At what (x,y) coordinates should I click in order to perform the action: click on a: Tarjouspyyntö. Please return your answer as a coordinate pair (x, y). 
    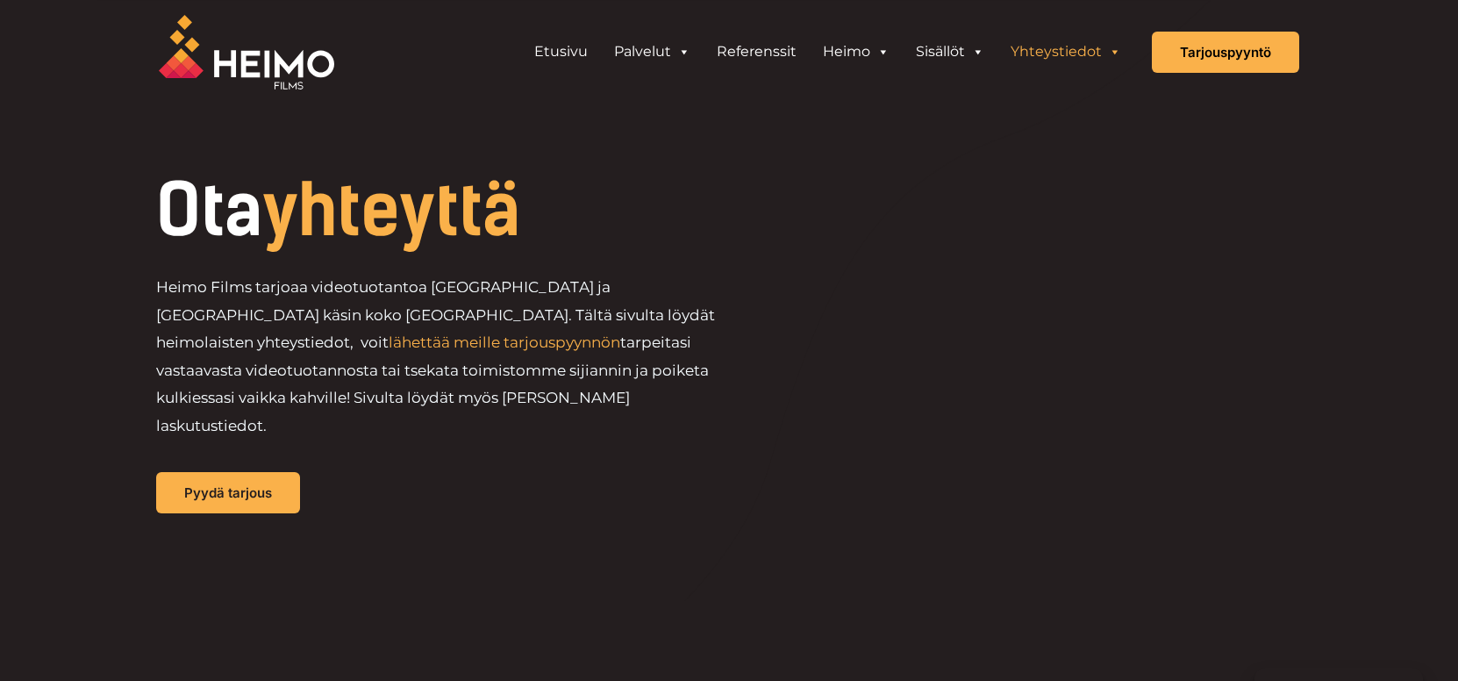
    Looking at the image, I should click on (1226, 52).